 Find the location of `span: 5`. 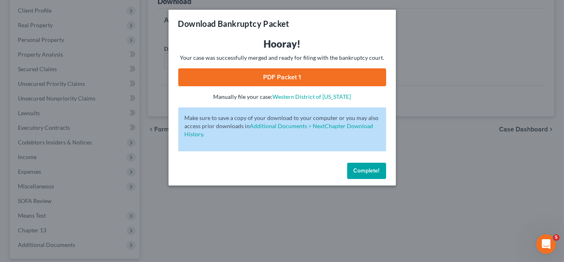

span: 5 is located at coordinates (556, 237).